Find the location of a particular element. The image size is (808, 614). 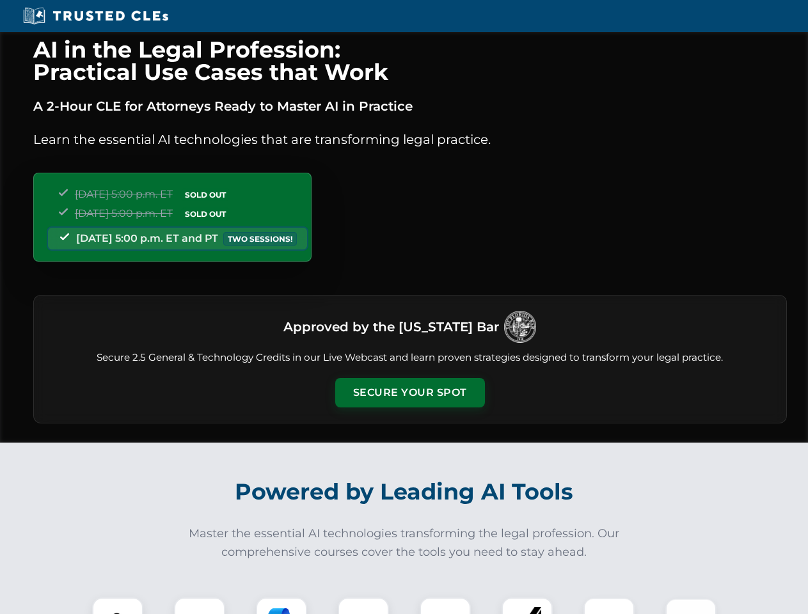

img: Trusted CLEs is located at coordinates (95, 16).